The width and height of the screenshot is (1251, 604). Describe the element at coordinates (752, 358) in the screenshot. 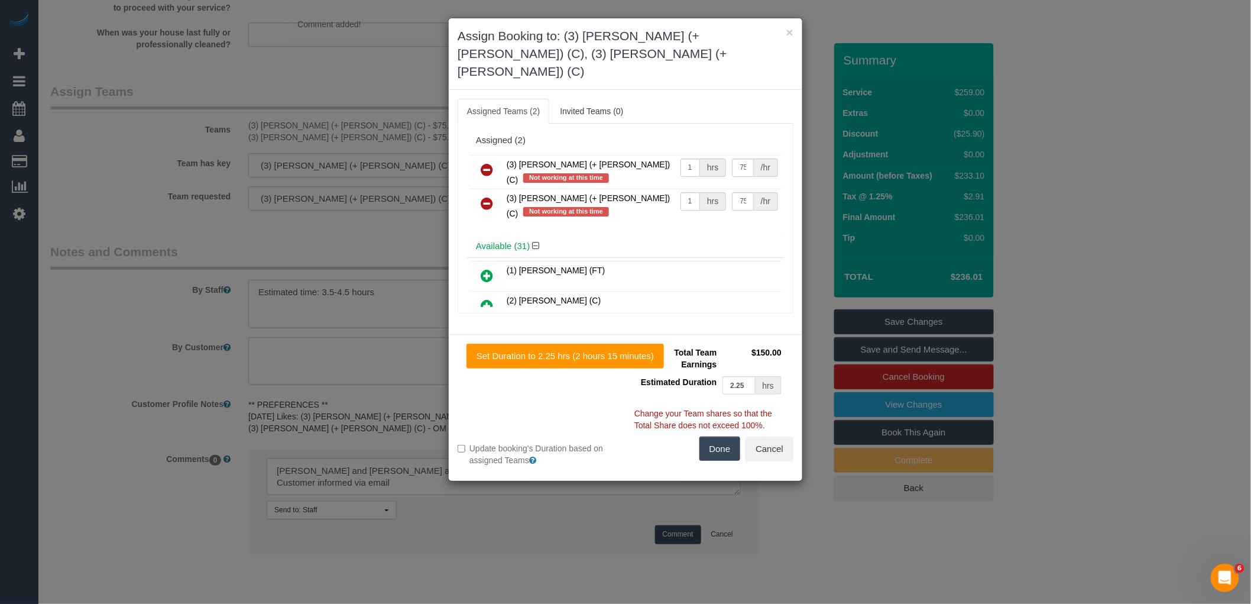

I see `td: $150.00` at that location.